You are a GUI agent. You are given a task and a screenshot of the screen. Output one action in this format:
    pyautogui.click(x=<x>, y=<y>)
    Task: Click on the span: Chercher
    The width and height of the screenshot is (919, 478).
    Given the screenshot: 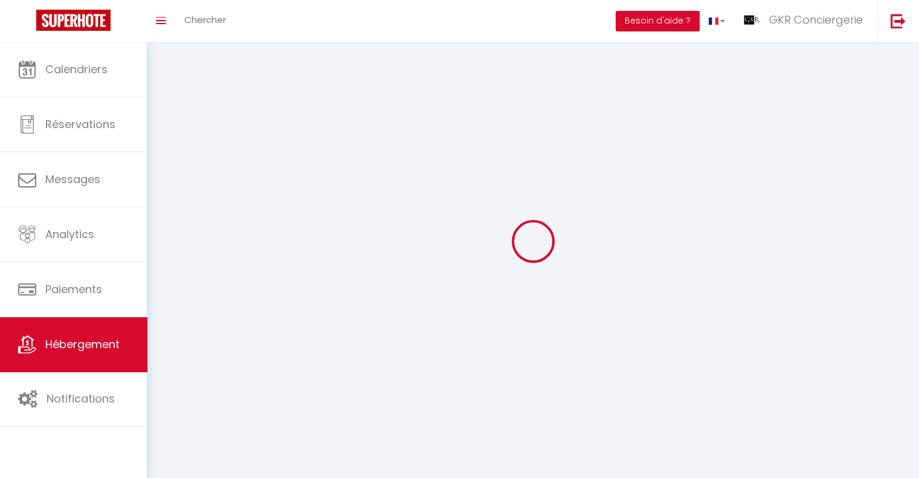 What is the action you would take?
    pyautogui.click(x=205, y=19)
    